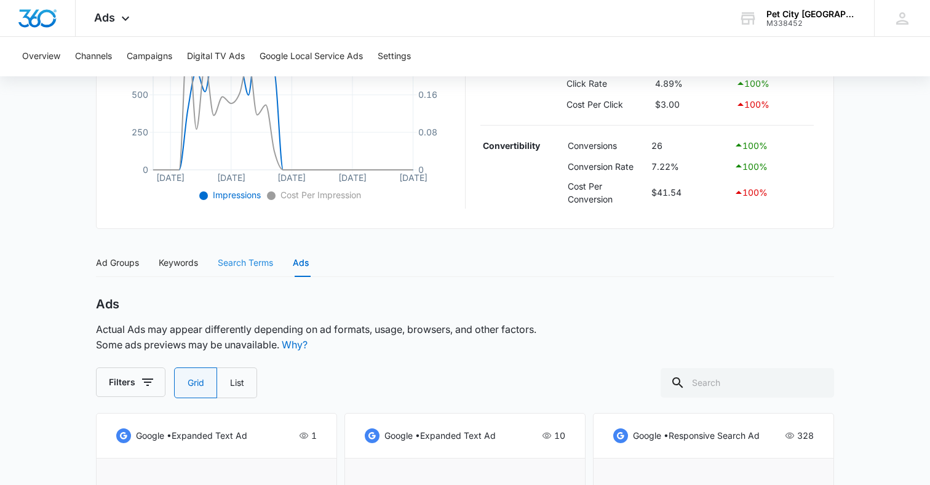 The width and height of the screenshot is (930, 485). I want to click on p: google • responsive search ad, so click(697, 436).